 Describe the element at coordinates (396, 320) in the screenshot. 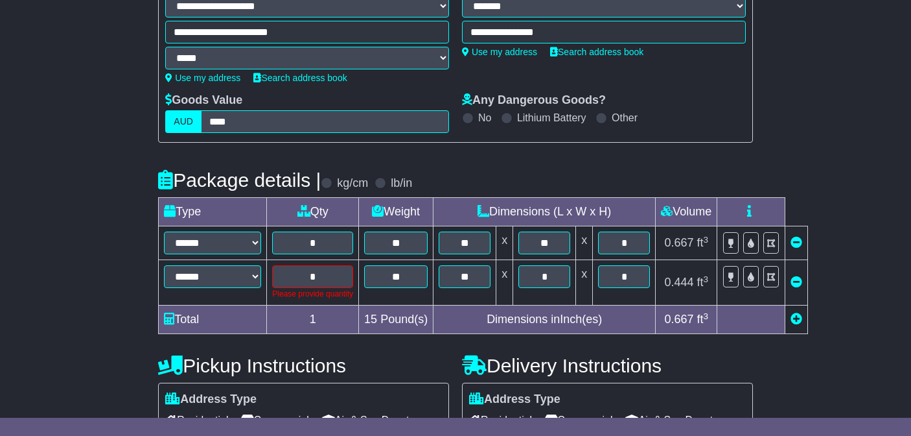

I see `td: Pound(s)` at that location.